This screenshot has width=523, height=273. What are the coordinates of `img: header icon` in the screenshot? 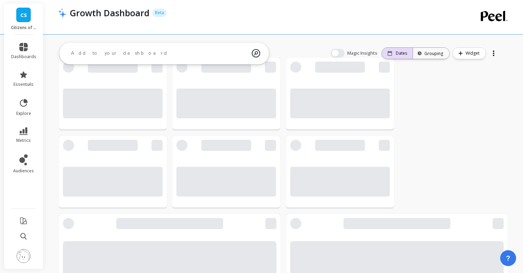 It's located at (62, 13).